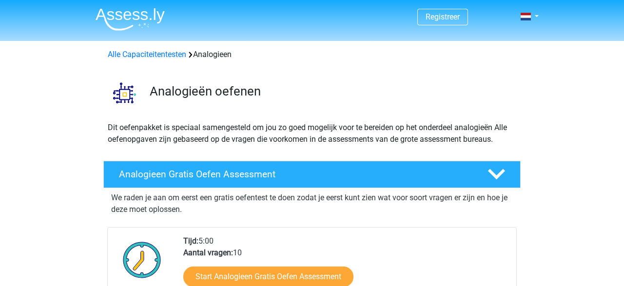 Image resolution: width=624 pixels, height=286 pixels. Describe the element at coordinates (130, 19) in the screenshot. I see `img: Assessly` at that location.